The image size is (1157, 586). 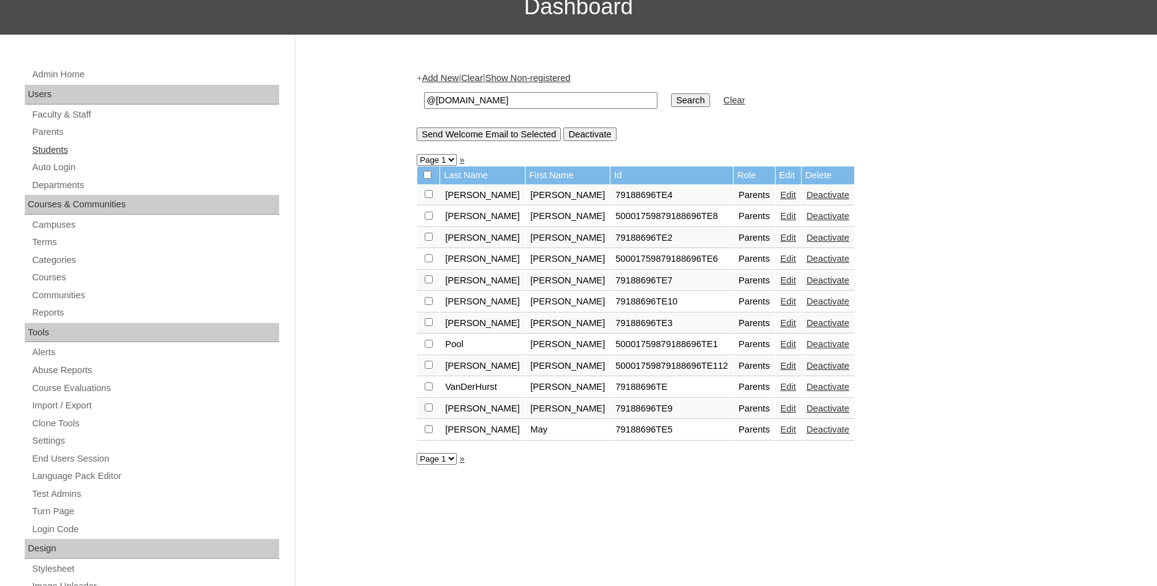 I want to click on a: Alerts, so click(x=155, y=352).